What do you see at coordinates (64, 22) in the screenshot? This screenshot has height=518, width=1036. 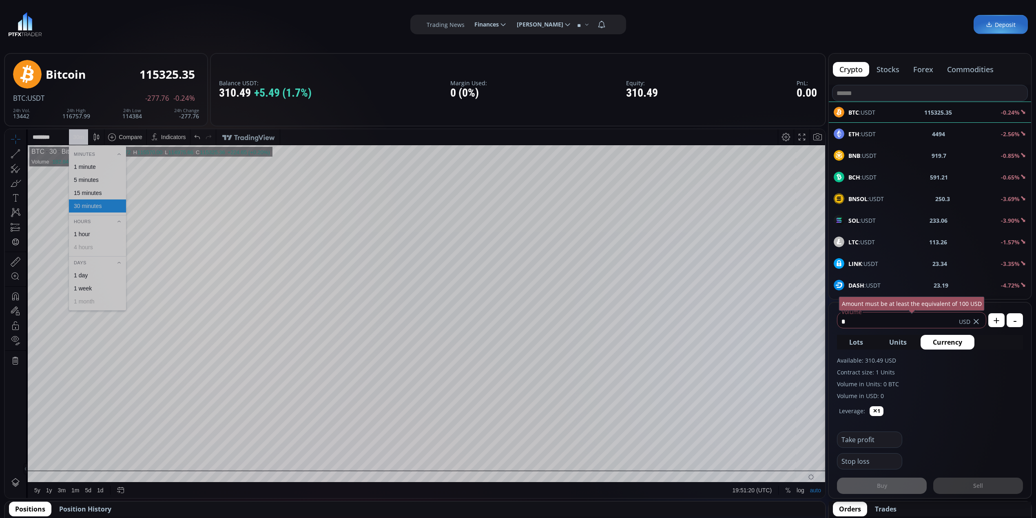 I see `div: Bitcoin` at bounding box center [64, 22].